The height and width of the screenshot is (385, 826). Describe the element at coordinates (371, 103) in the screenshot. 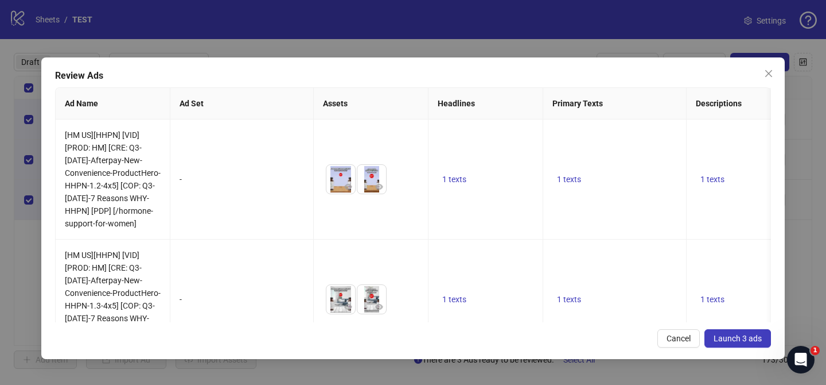

I see `th: Assets` at that location.